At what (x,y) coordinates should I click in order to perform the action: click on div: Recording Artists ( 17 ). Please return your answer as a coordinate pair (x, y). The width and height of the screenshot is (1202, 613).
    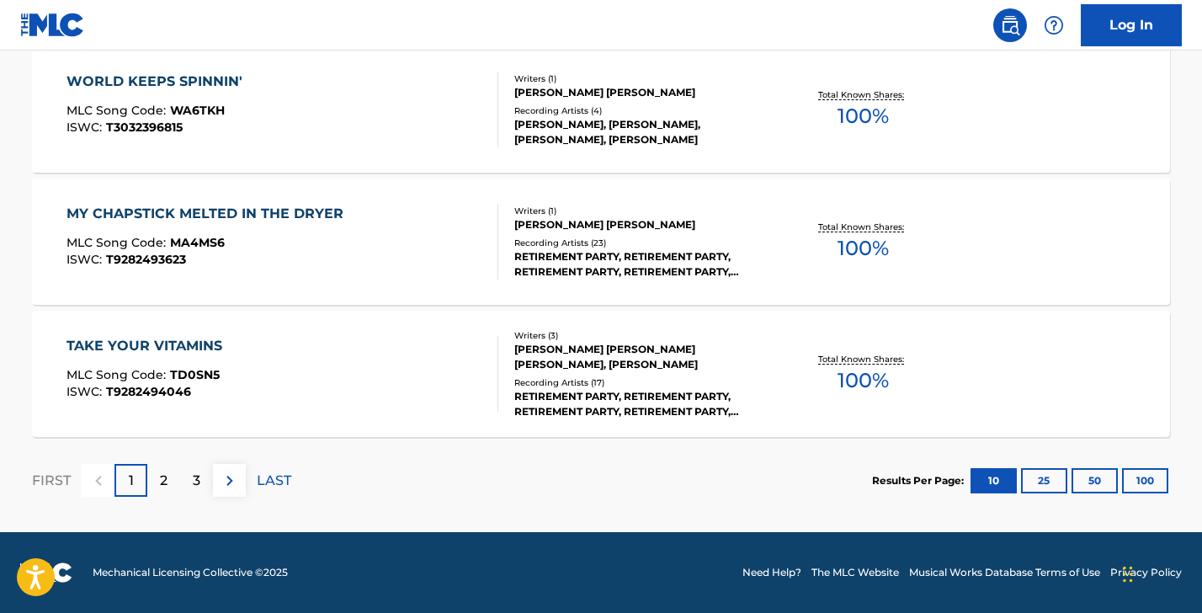
    Looking at the image, I should click on (641, 382).